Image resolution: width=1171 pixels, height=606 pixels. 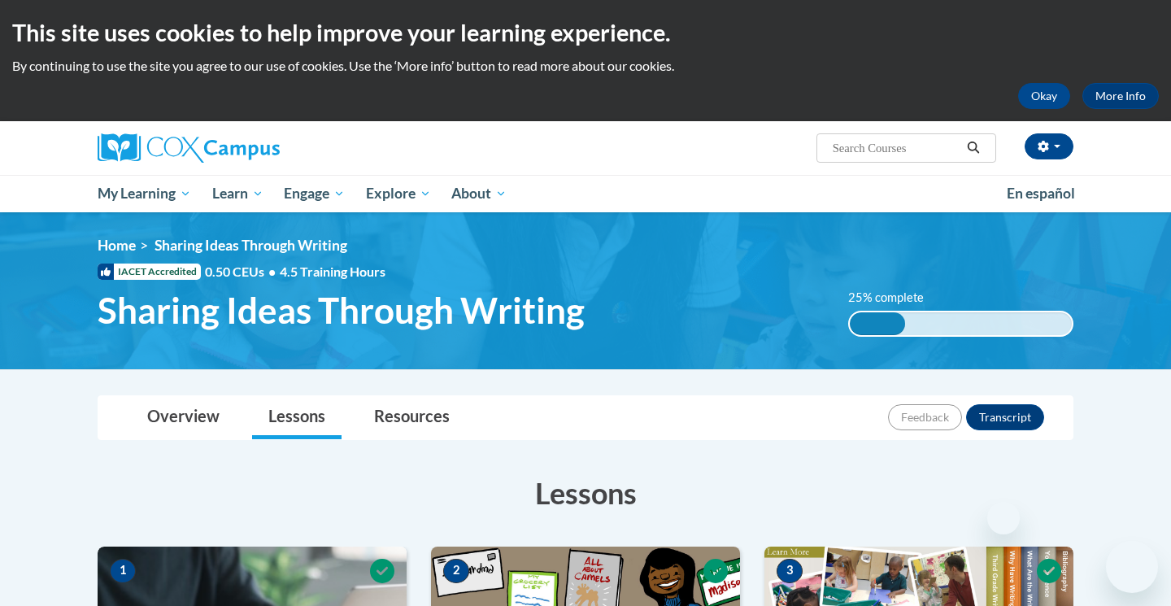 I want to click on a: Lessons, so click(x=297, y=417).